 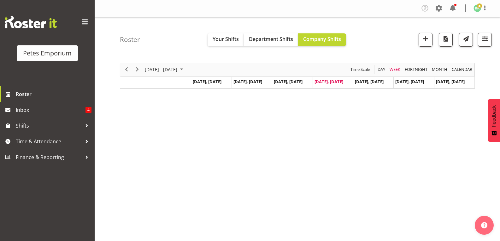 I want to click on button: Time Scale, so click(x=360, y=69).